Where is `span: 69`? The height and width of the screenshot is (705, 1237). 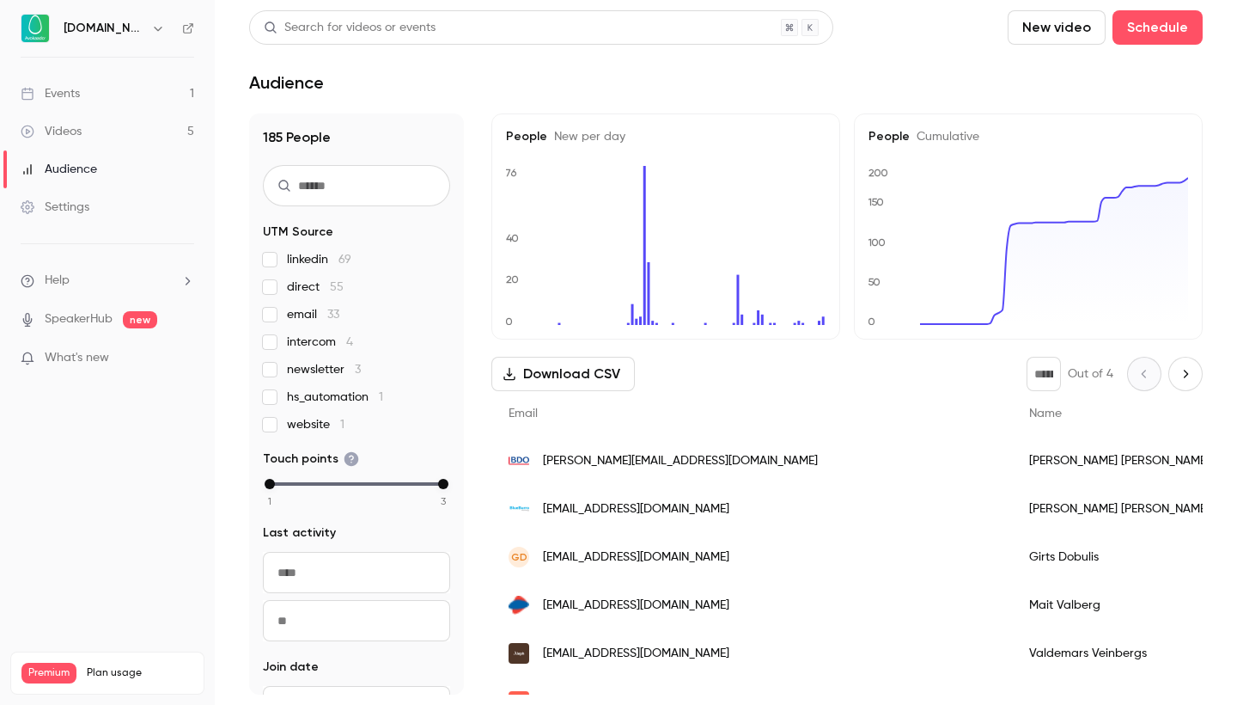
span: 69 is located at coordinates (345, 259).